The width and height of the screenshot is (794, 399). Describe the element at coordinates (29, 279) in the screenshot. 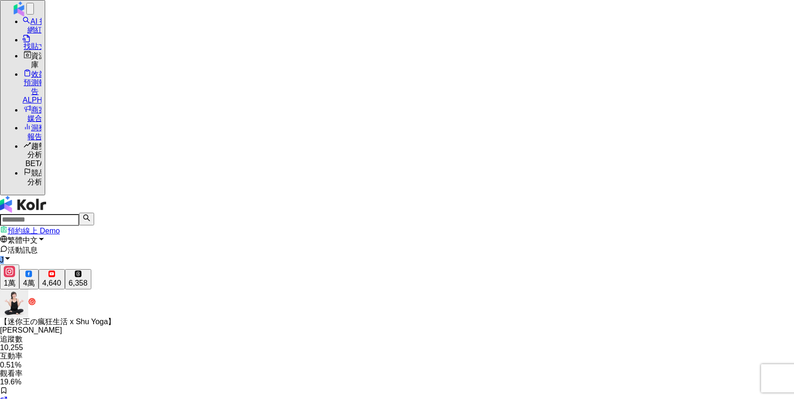

I see `button: 4萬` at that location.